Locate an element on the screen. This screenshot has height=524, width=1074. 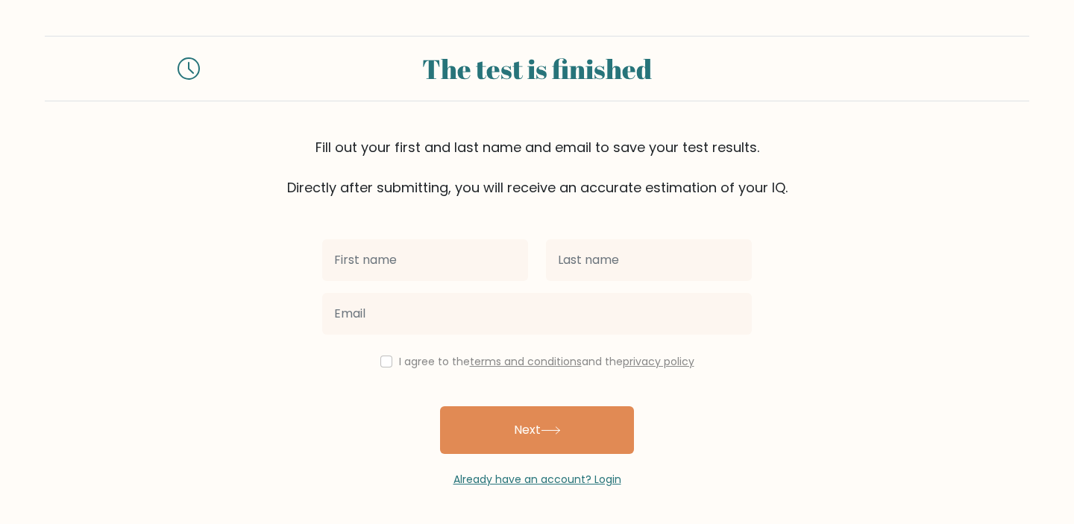
div: Fill out your first and last name and email to save your test results. Directly after submitting,... is located at coordinates (537, 167).